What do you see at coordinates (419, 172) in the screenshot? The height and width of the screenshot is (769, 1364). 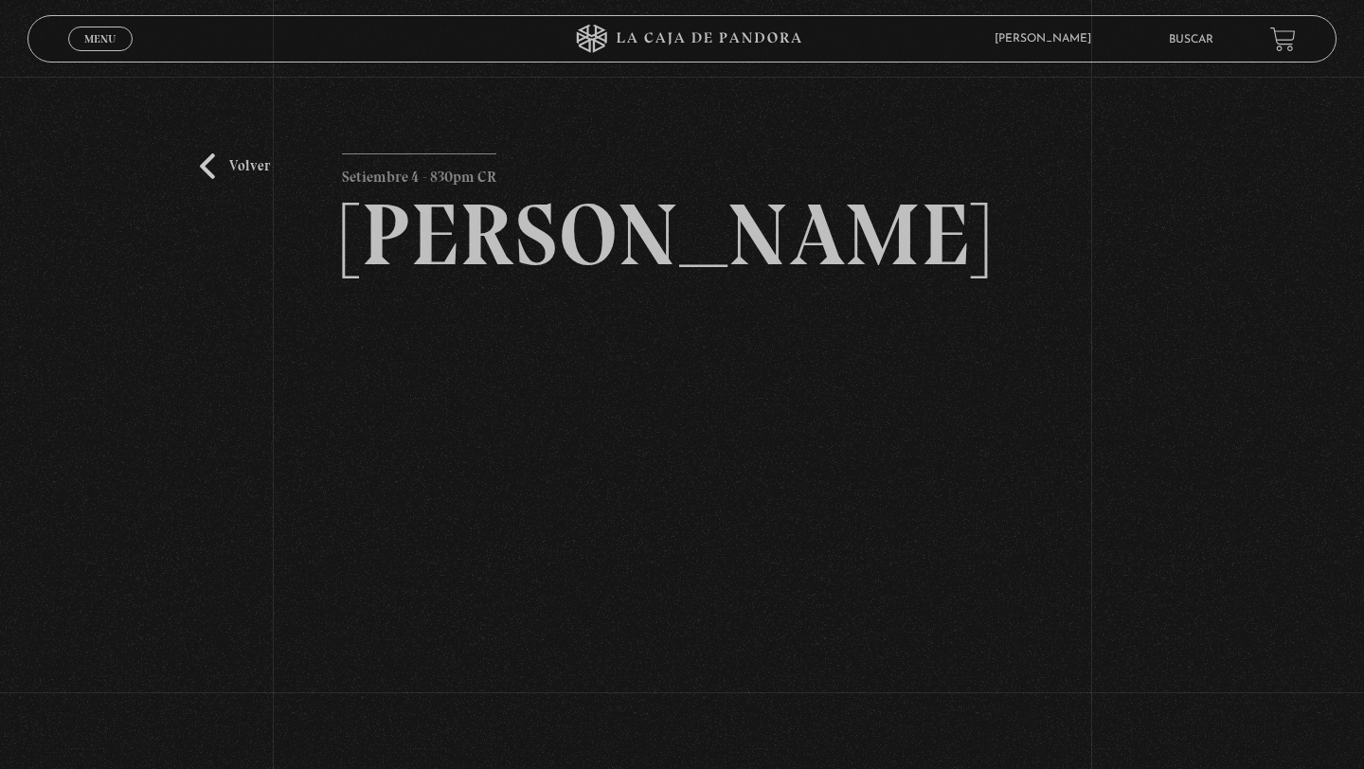 I see `p: Setiembre 4 - 830pm CR` at bounding box center [419, 172].